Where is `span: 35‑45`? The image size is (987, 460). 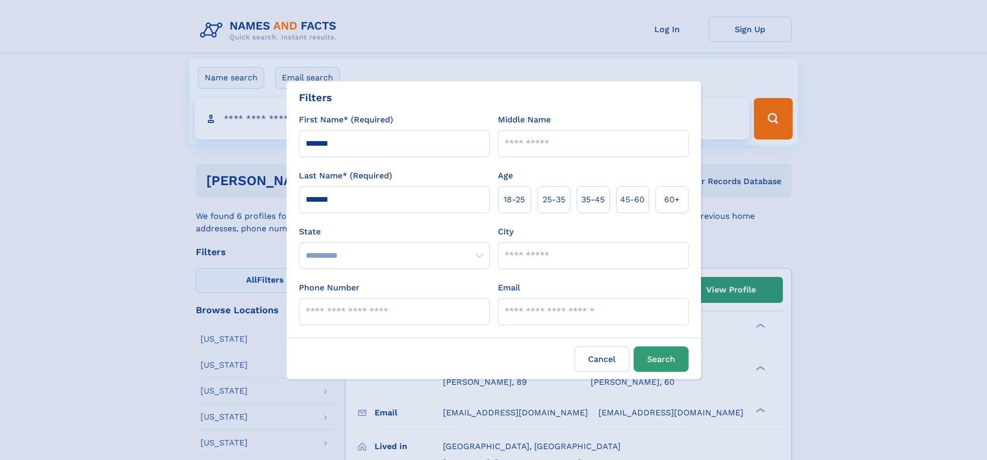
span: 35‑45 is located at coordinates (593, 200).